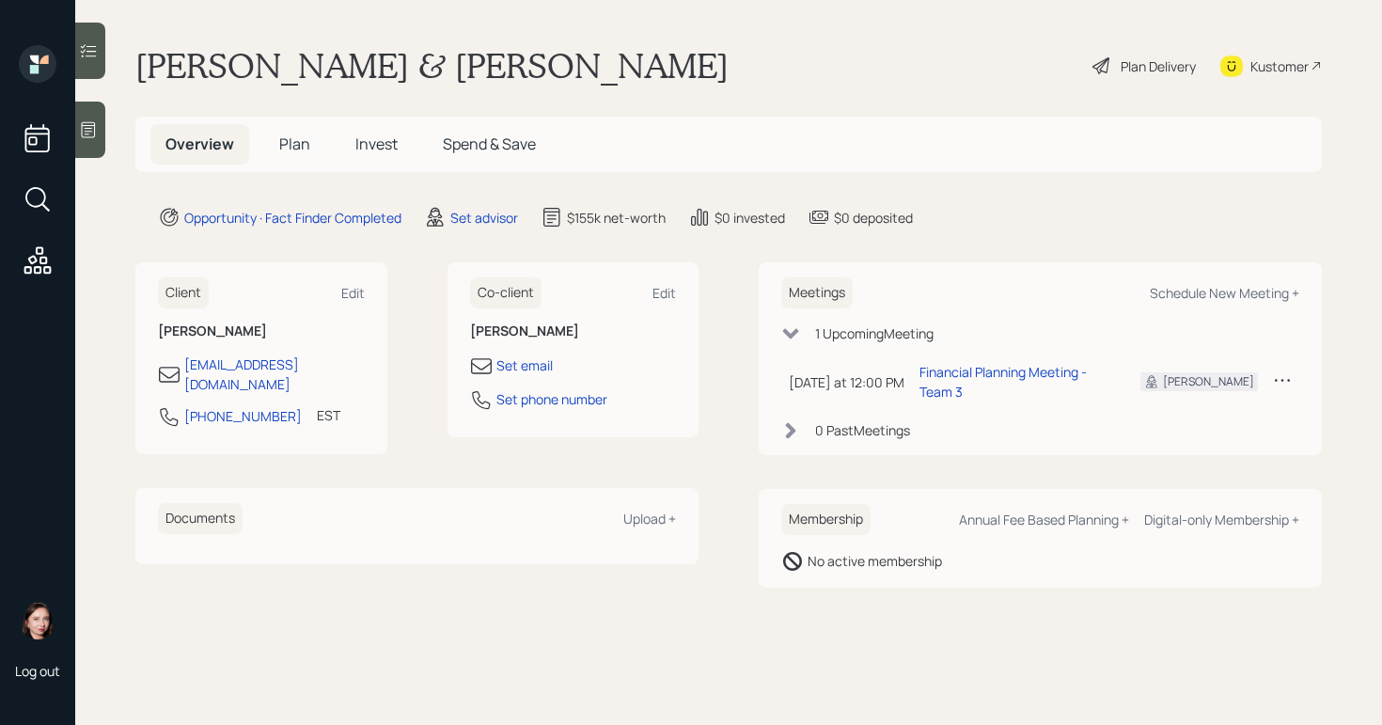 The height and width of the screenshot is (725, 1382). Describe the element at coordinates (294, 144) in the screenshot. I see `span: Plan` at that location.